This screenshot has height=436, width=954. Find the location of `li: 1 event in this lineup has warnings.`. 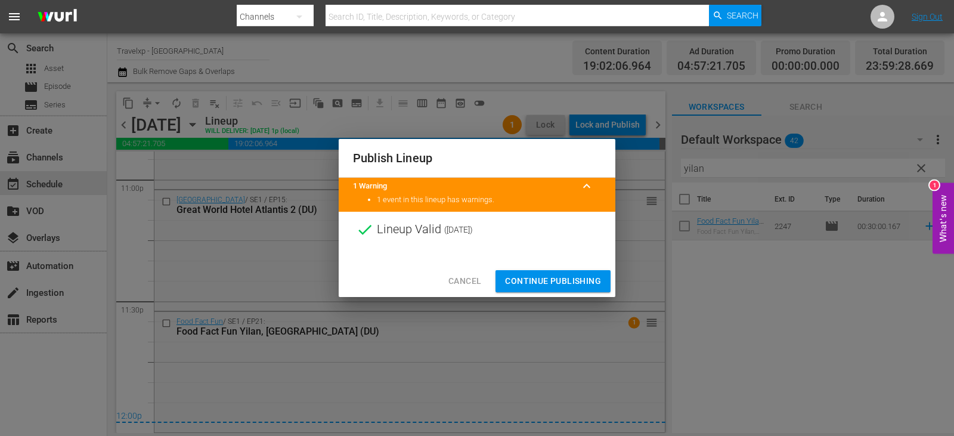

li: 1 event in this lineup has warnings. is located at coordinates (489, 200).